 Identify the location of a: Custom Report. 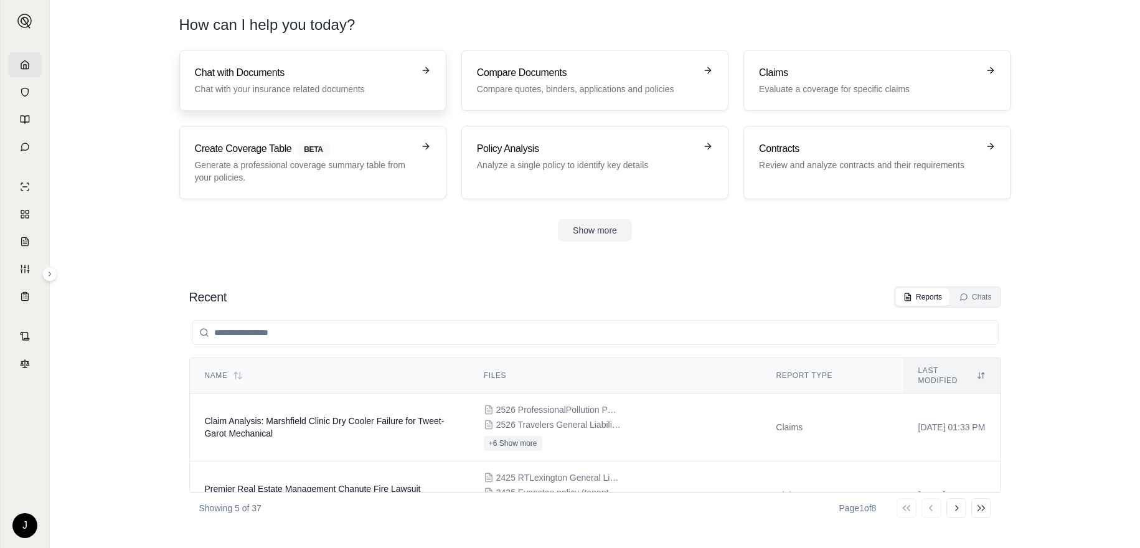
(25, 269).